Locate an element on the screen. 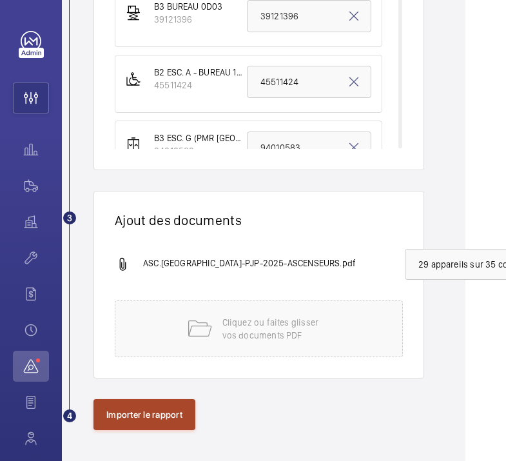 The height and width of the screenshot is (461, 506). div: 3 is located at coordinates (70, 218).